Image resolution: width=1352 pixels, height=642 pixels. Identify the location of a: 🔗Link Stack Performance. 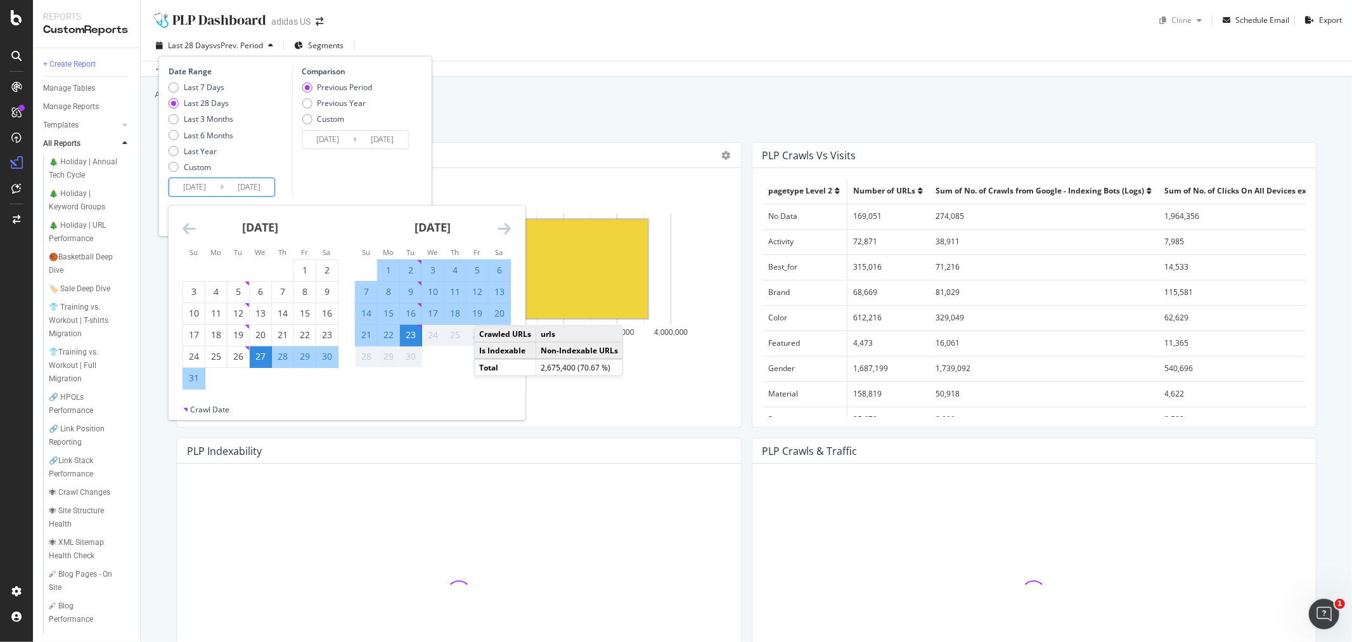
(90, 467).